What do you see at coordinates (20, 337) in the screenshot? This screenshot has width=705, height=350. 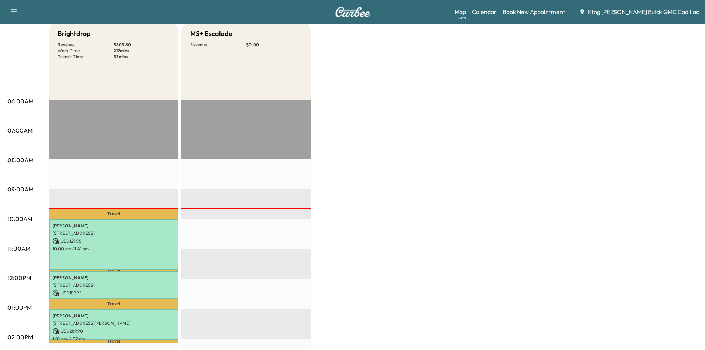 I see `p: 02:00PM` at bounding box center [20, 337].